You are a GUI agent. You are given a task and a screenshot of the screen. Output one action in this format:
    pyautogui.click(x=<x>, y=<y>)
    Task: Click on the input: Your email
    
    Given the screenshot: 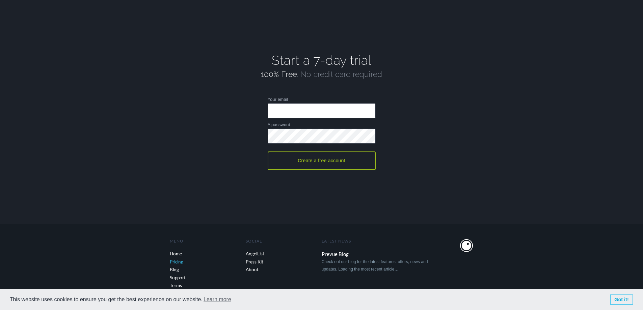 What is the action you would take?
    pyautogui.click(x=322, y=111)
    